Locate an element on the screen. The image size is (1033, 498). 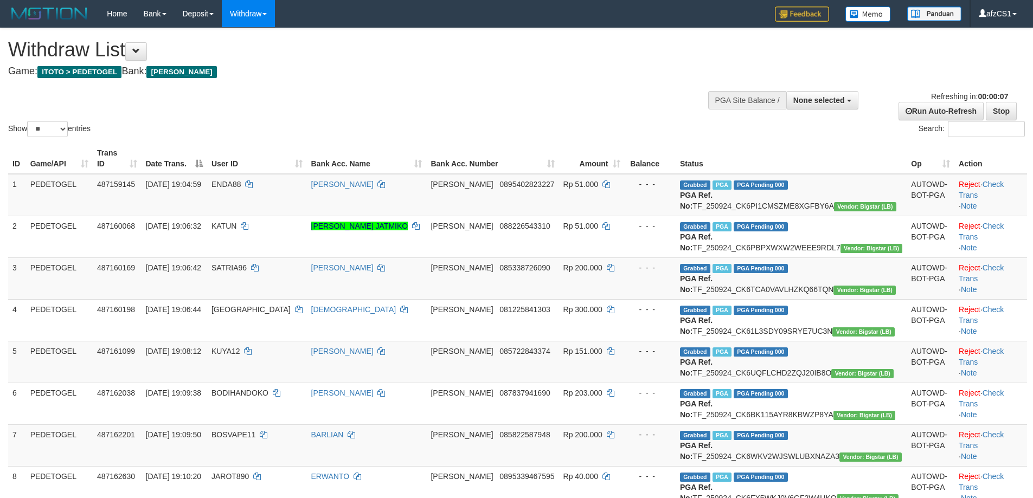
span: ITOTO > PEDETOGEL is located at coordinates (79, 72).